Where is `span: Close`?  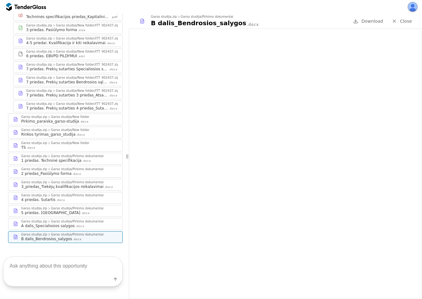
span: Close is located at coordinates (405, 21).